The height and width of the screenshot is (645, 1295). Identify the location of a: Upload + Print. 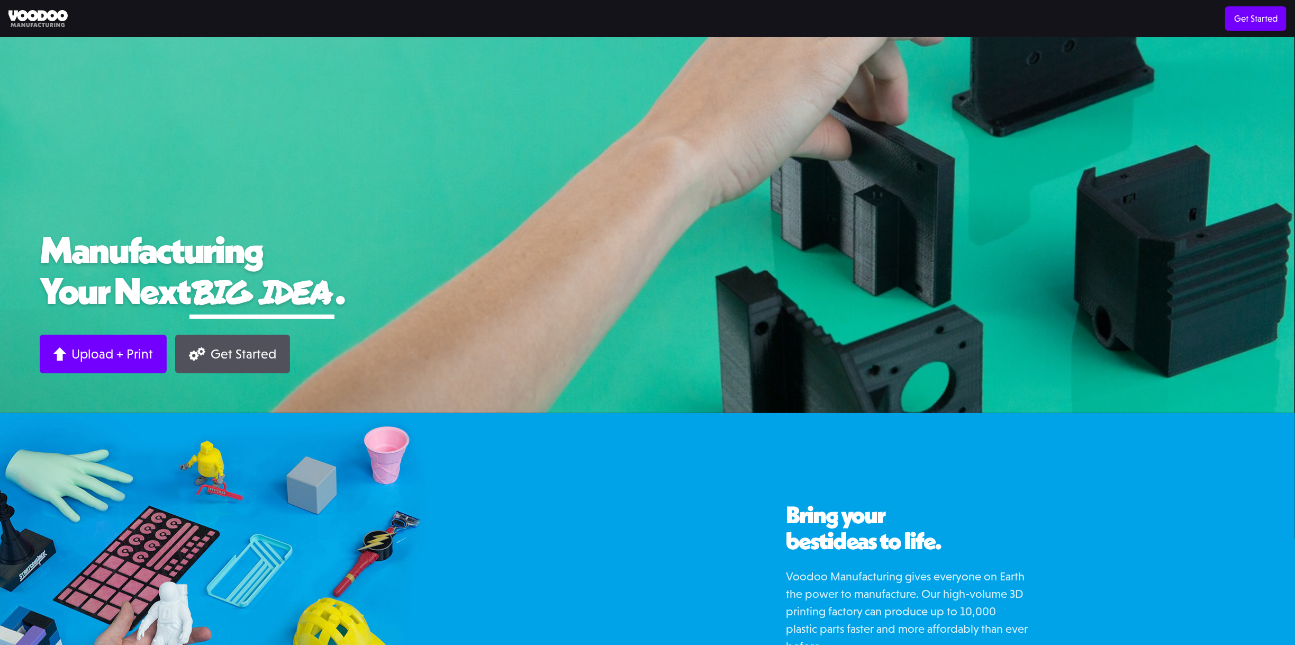
(103, 354).